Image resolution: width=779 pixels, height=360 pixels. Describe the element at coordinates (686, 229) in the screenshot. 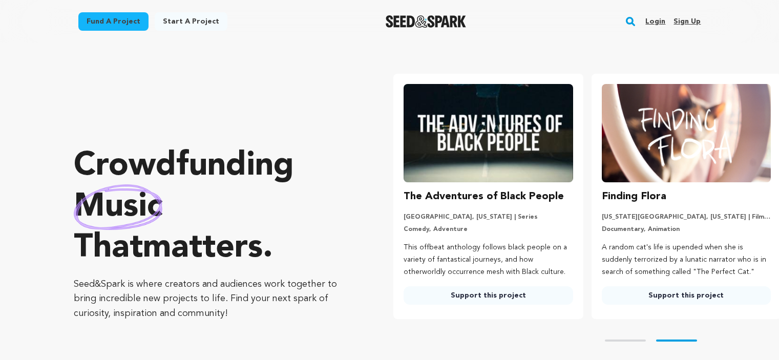

I see `p: Documentary, Animation` at that location.